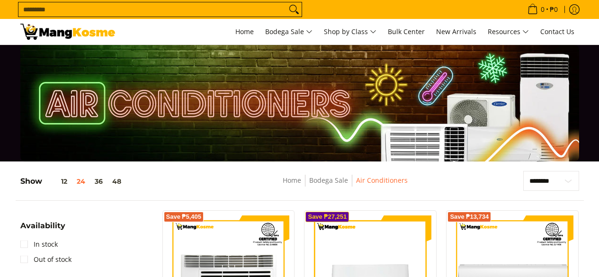 The width and height of the screenshot is (599, 277). What do you see at coordinates (43, 226) in the screenshot?
I see `span: Availability` at bounding box center [43, 226].